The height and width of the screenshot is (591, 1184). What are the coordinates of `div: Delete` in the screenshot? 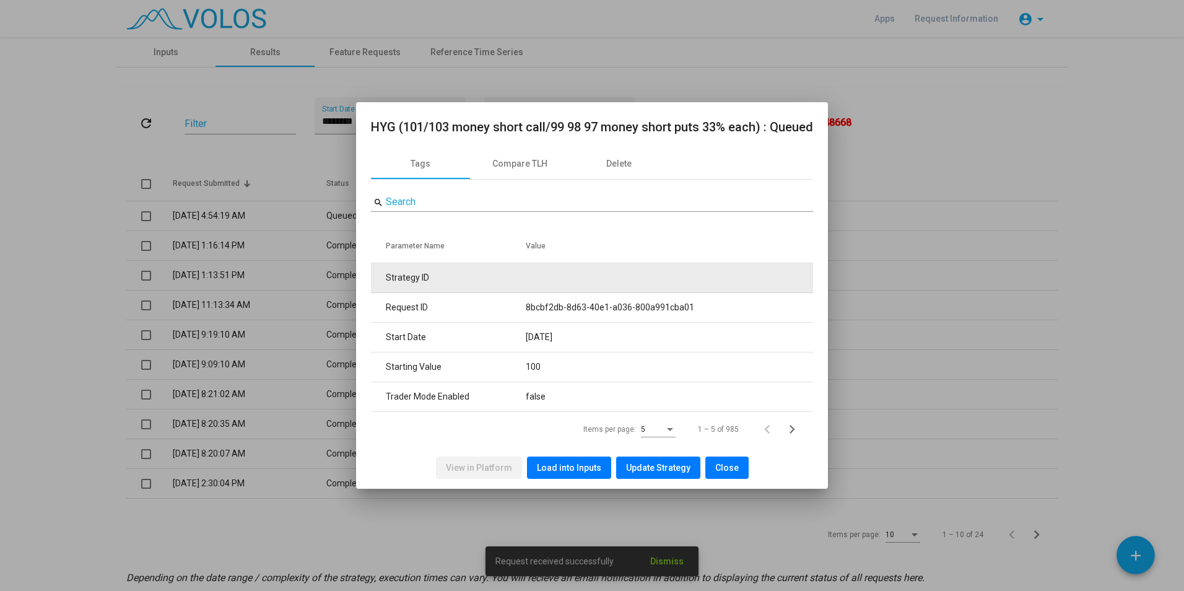 It's located at (619, 164).